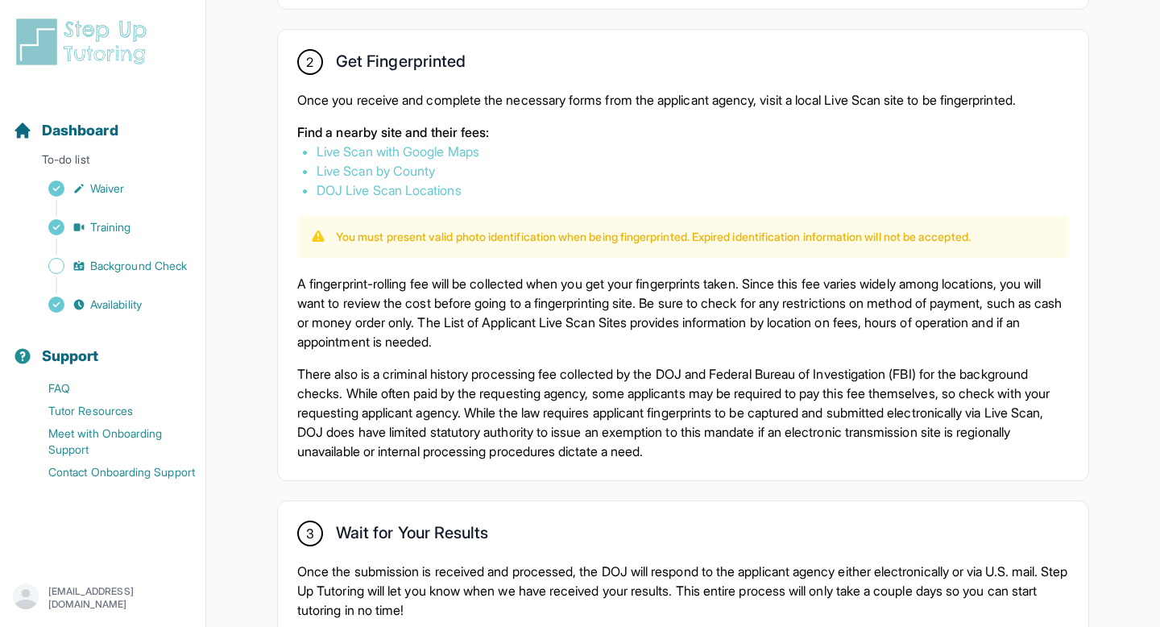  What do you see at coordinates (683, 313) in the screenshot?
I see `p: A fingerprint-rolling fee will be collected when you get your fingerprints taken. Since this fee ...` at bounding box center [683, 313].